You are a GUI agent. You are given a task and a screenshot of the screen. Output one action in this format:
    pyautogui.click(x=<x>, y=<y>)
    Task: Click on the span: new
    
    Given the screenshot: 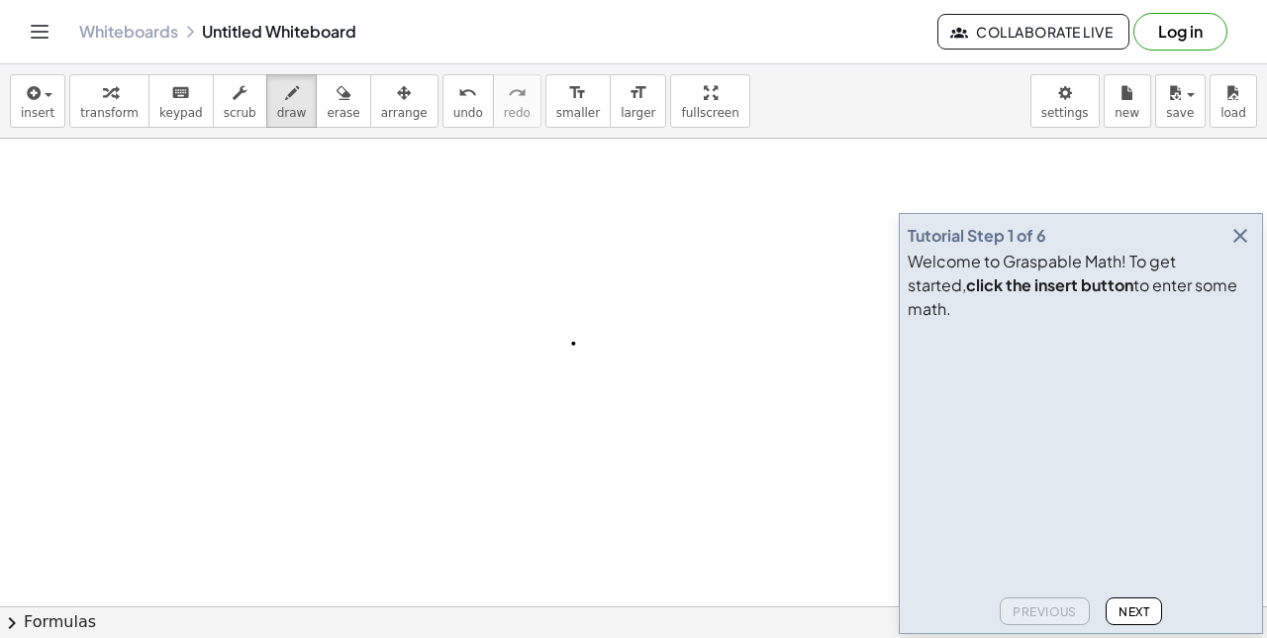 What is the action you would take?
    pyautogui.click(x=1127, y=113)
    